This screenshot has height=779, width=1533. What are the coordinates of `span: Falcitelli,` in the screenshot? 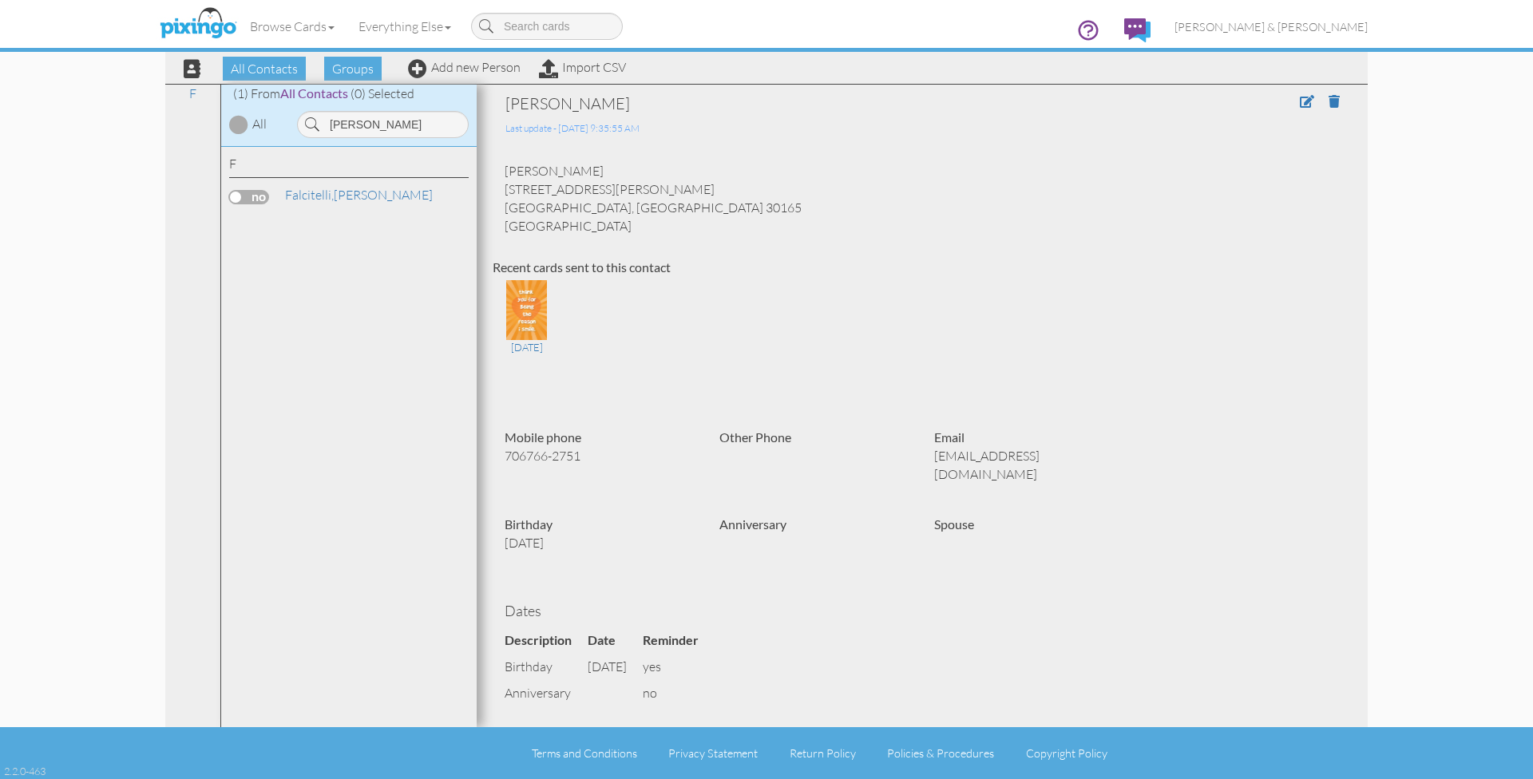 It's located at (309, 195).